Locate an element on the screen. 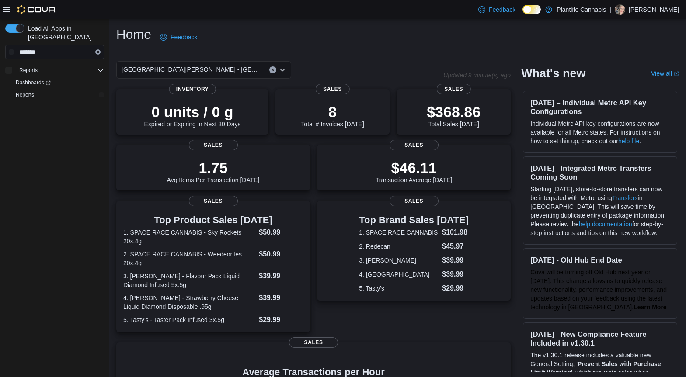  nav: Complex example is located at coordinates (55, 92).